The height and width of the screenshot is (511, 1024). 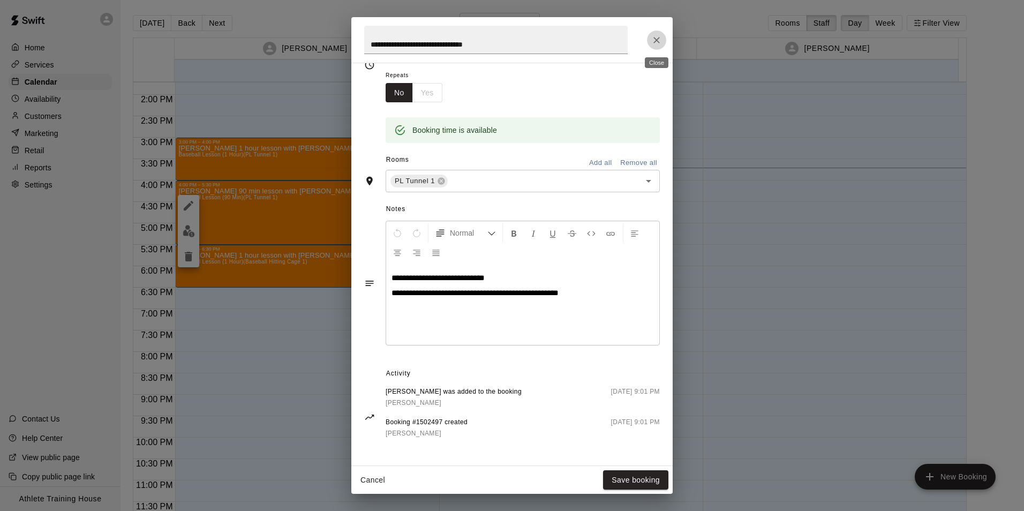 What do you see at coordinates (417, 252) in the screenshot?
I see `button: Right Align` at bounding box center [417, 252].